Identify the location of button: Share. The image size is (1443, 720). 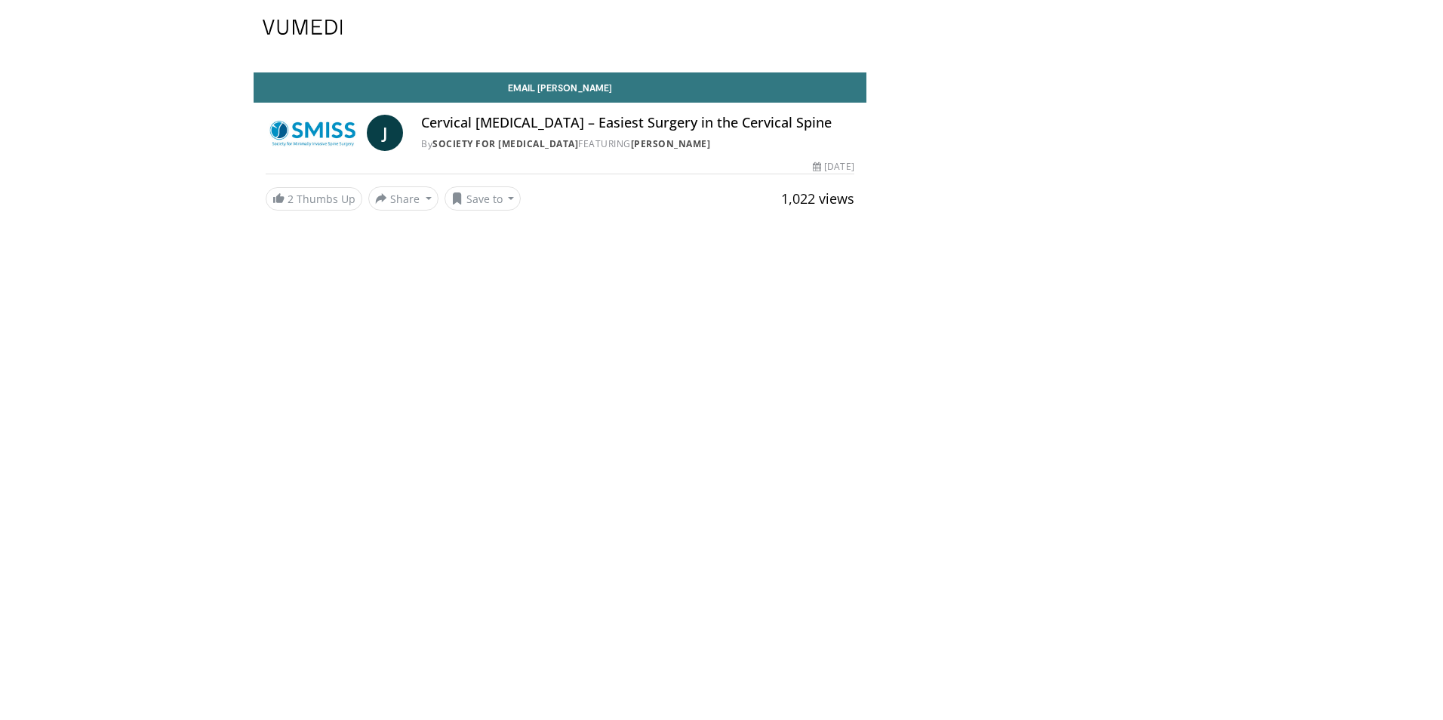
(403, 198).